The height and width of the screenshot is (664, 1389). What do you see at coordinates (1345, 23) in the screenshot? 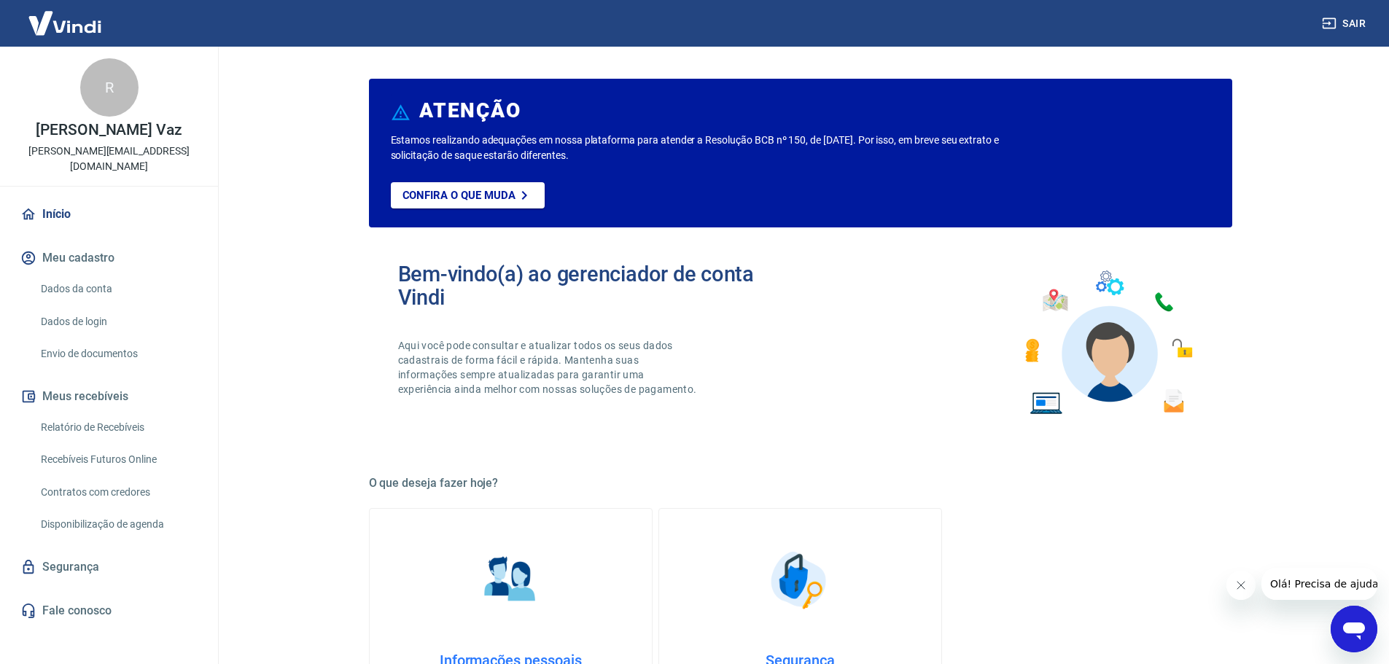
I see `button: Sair` at bounding box center [1345, 23].